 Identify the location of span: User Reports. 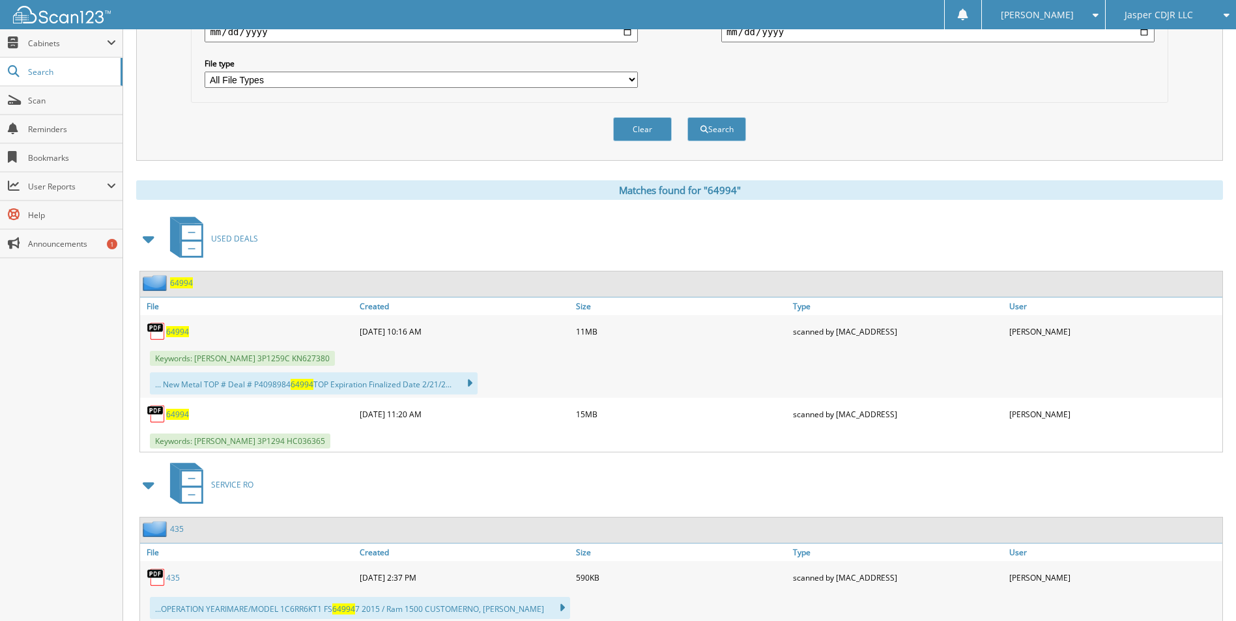
(67, 186).